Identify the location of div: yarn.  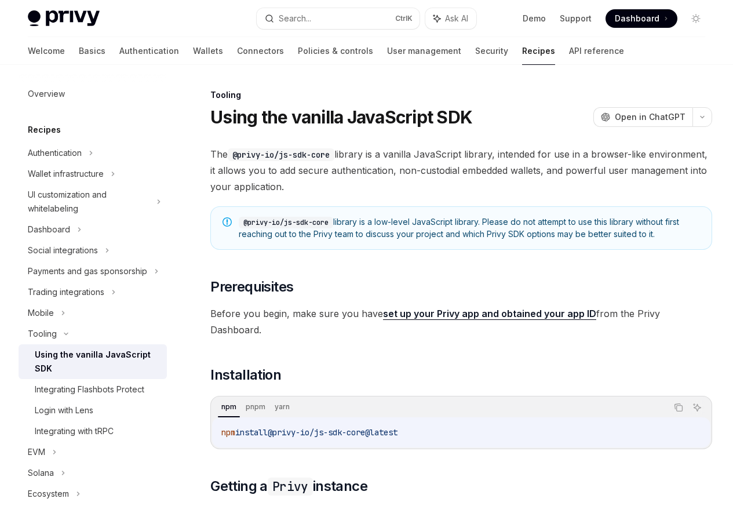
(282, 407).